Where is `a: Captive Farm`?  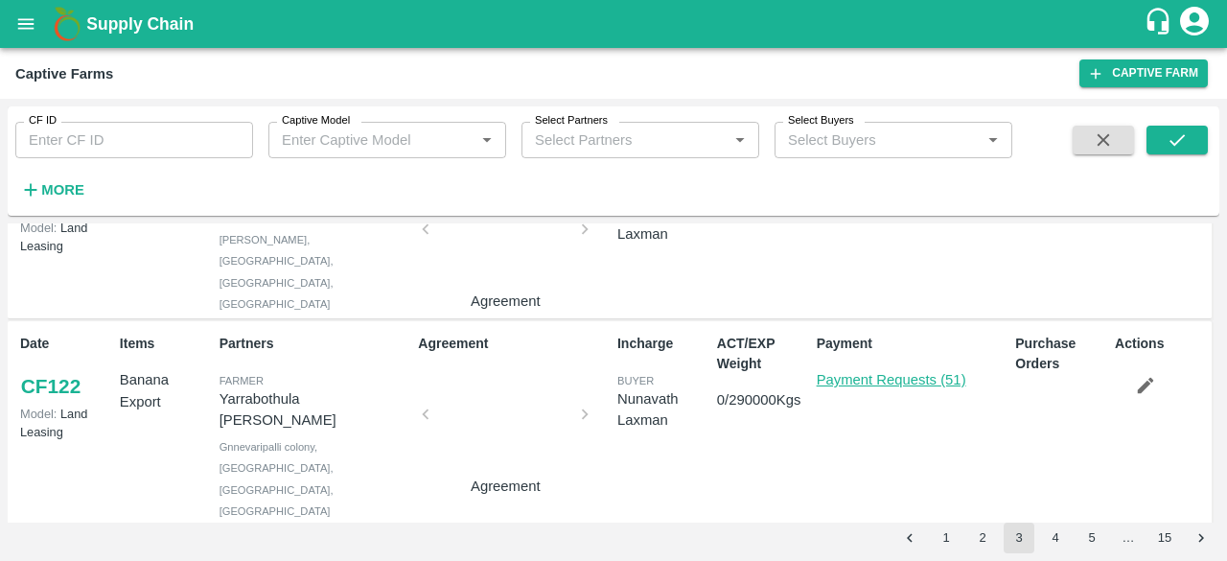 a: Captive Farm is located at coordinates (1143, 73).